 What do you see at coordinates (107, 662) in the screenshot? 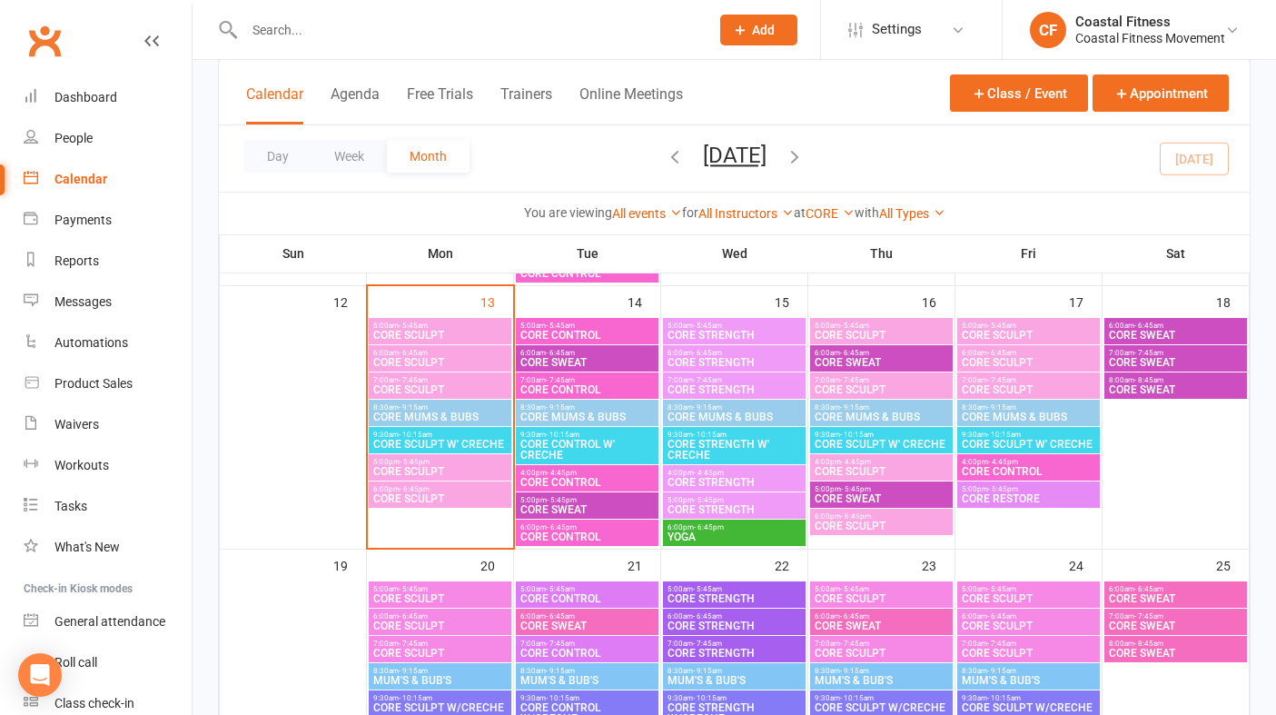
I see `a: Roll call` at bounding box center [107, 662].